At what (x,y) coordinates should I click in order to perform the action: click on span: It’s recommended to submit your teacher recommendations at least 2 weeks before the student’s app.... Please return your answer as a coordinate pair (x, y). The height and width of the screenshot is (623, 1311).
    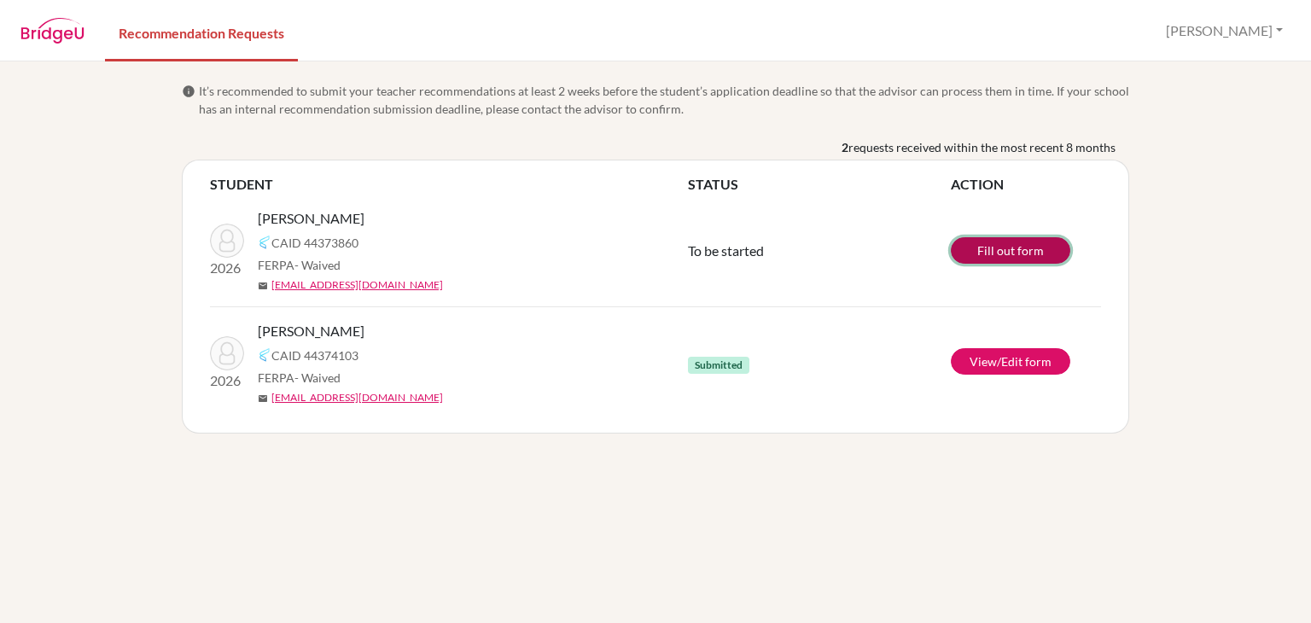
    Looking at the image, I should click on (664, 100).